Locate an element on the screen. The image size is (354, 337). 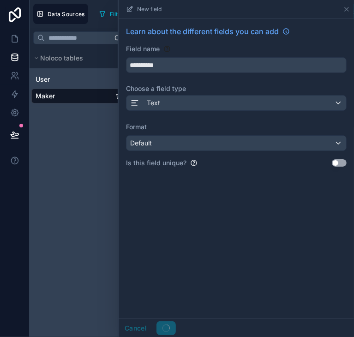
button: Text is located at coordinates (236, 103).